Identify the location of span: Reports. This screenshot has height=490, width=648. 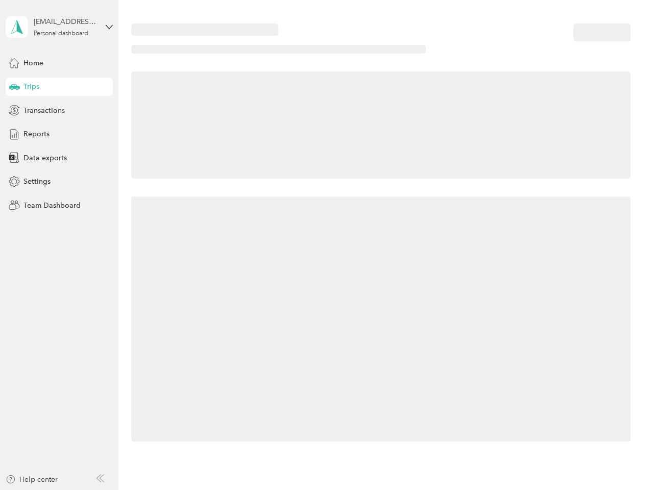
(36, 134).